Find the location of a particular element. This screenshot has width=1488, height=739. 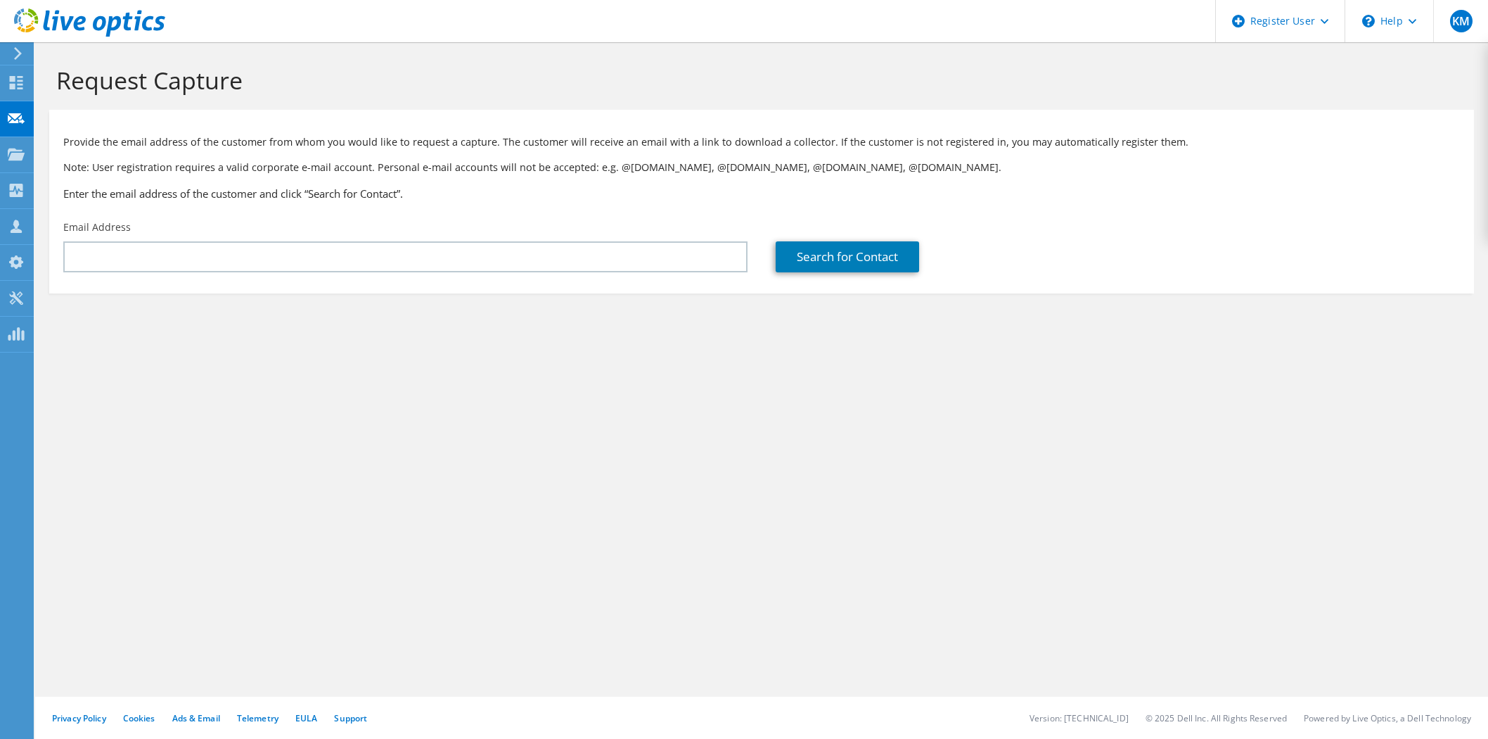

a: Ads & Email is located at coordinates (196, 717).